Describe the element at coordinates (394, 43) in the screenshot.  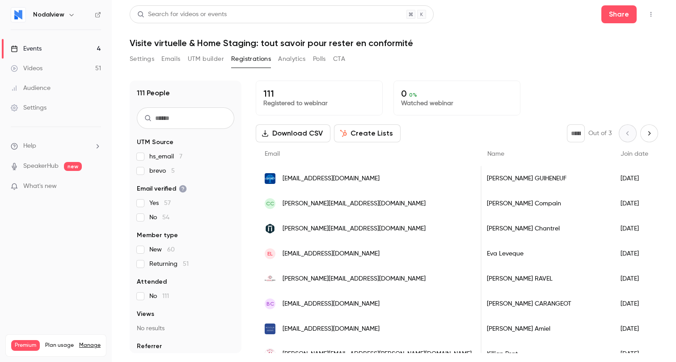
I see `h1: Visite virtuelle & Home Staging: tout savoir pour rester en conformité` at that location.